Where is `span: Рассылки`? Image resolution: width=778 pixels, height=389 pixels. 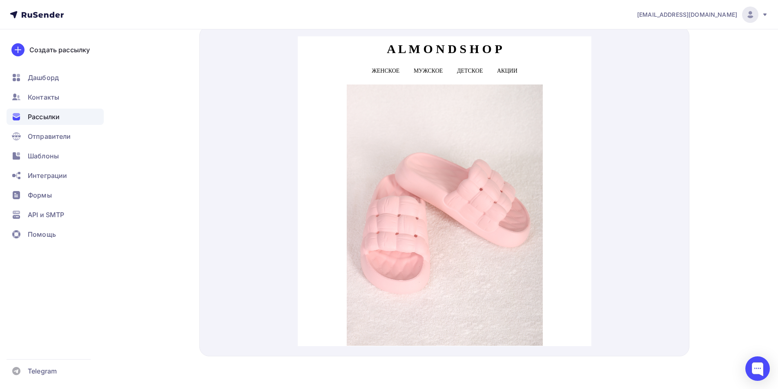 span: Рассылки is located at coordinates (44, 117).